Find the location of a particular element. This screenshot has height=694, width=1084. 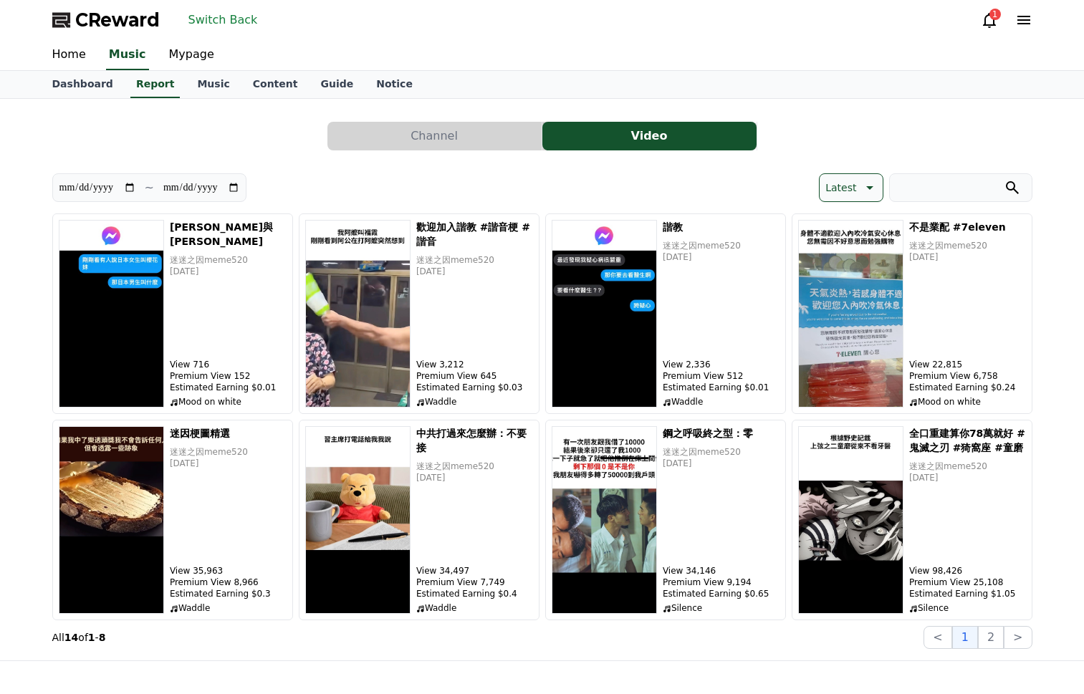

p: Premium View 6,758 is located at coordinates (967, 376).